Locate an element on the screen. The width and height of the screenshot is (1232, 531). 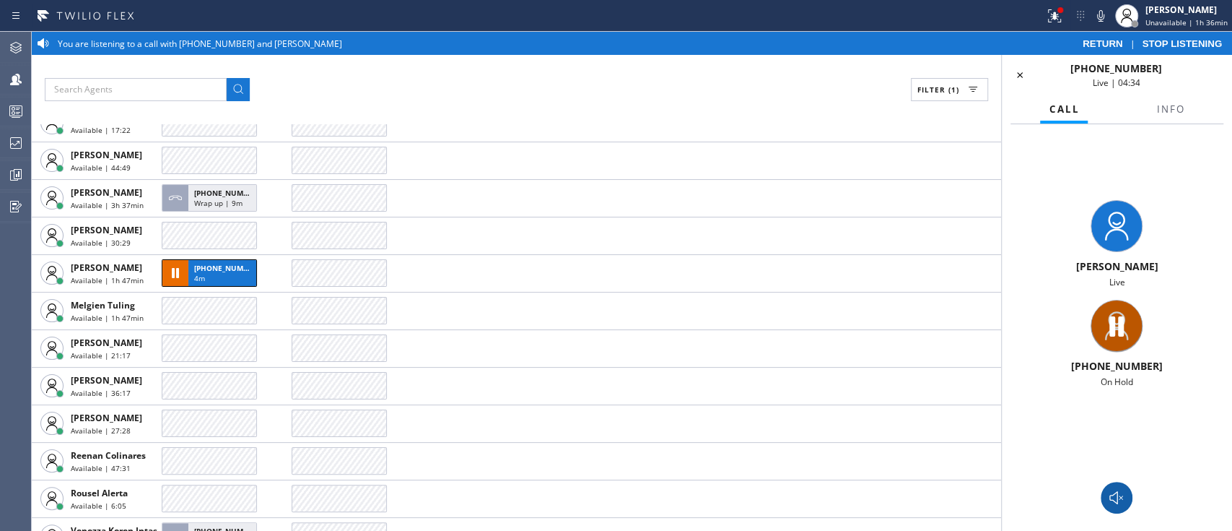
span: 4m is located at coordinates (199, 278).